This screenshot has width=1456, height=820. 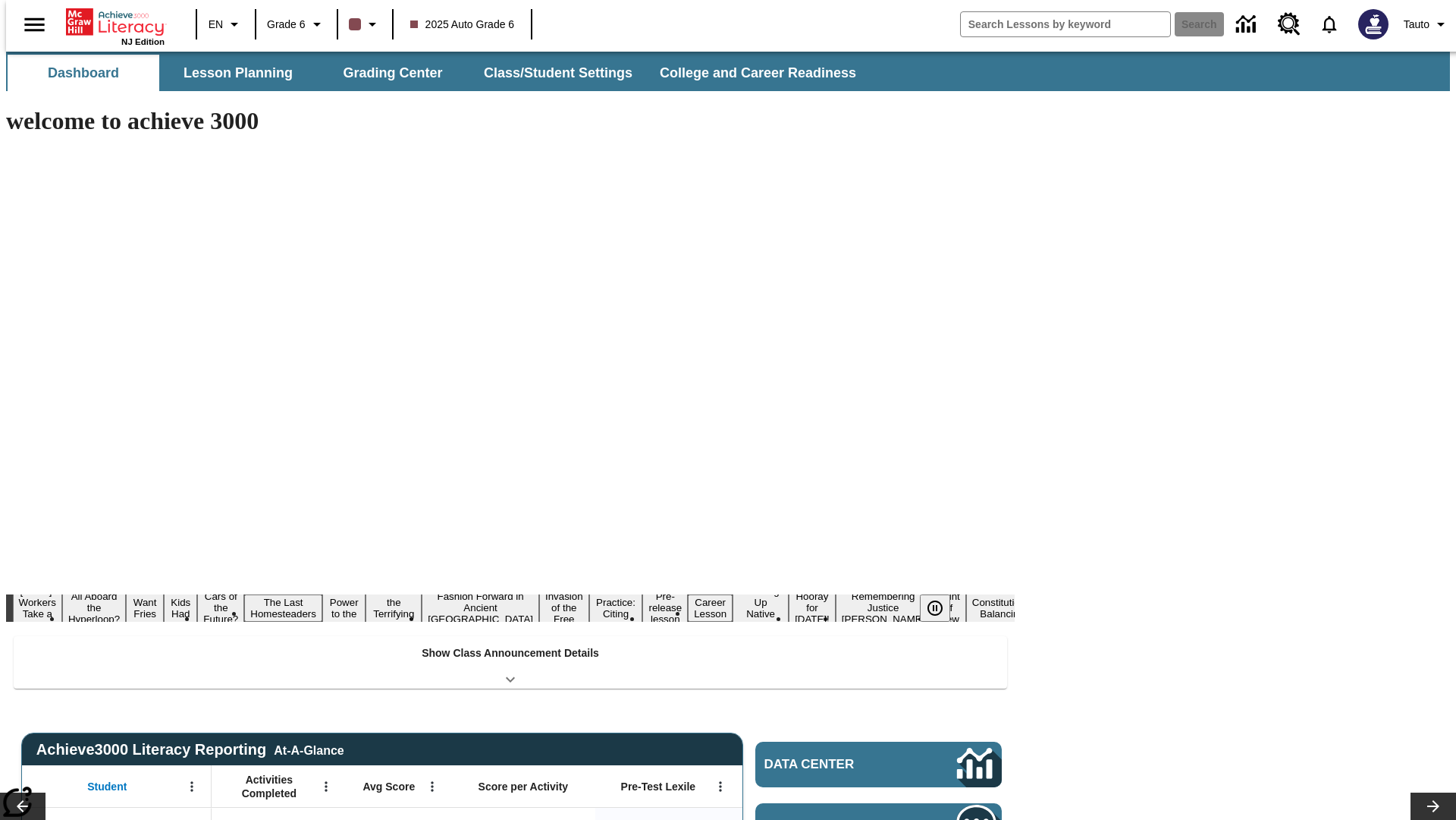 What do you see at coordinates (884, 607) in the screenshot?
I see `button: Slide 16 Remembering Justice O'Connor` at bounding box center [884, 607].